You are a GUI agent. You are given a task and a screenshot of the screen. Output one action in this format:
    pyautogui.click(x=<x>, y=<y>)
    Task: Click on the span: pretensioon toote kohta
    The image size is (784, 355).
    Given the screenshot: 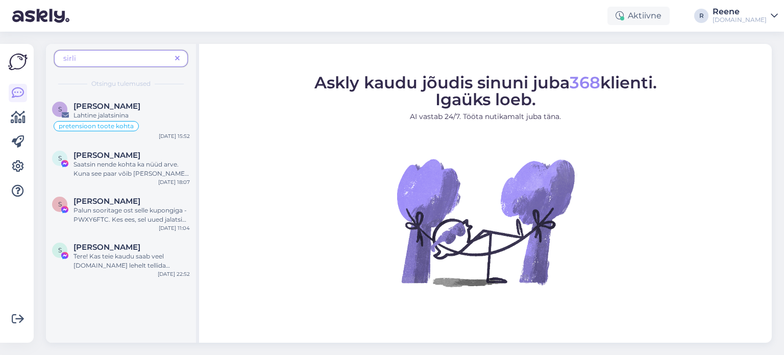 What is the action you would take?
    pyautogui.click(x=96, y=126)
    